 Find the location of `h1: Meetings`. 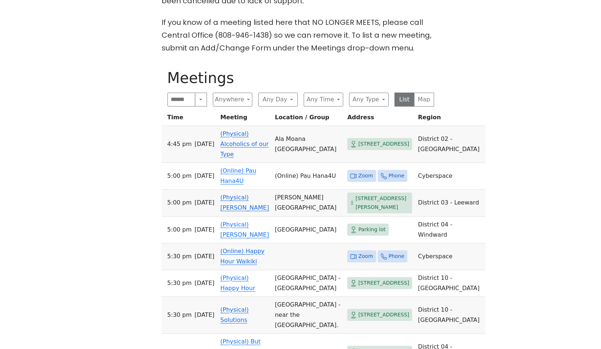

h1: Meetings is located at coordinates (300, 78).